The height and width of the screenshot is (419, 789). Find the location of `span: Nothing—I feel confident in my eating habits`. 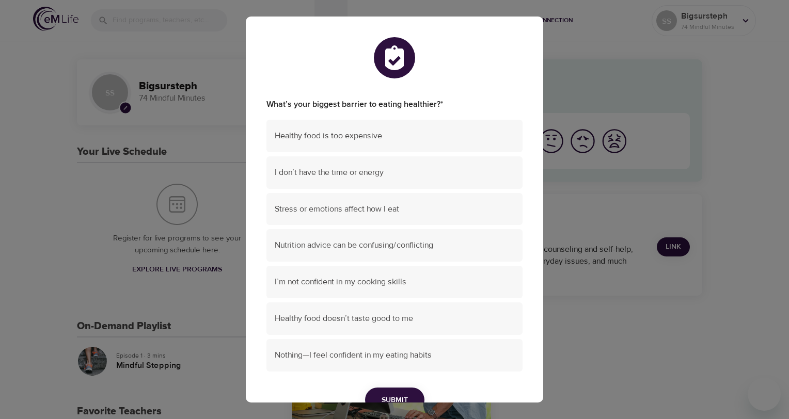

span: Nothing—I feel confident in my eating habits is located at coordinates (394, 355).